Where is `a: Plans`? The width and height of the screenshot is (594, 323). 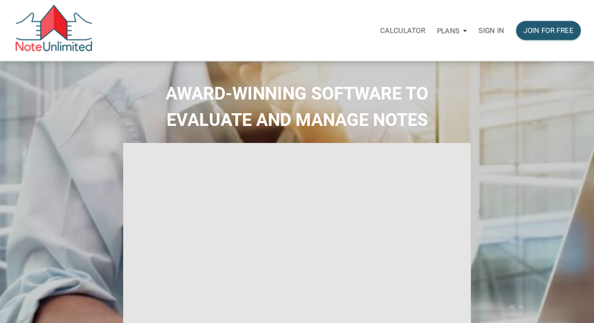
a: Plans is located at coordinates (452, 30).